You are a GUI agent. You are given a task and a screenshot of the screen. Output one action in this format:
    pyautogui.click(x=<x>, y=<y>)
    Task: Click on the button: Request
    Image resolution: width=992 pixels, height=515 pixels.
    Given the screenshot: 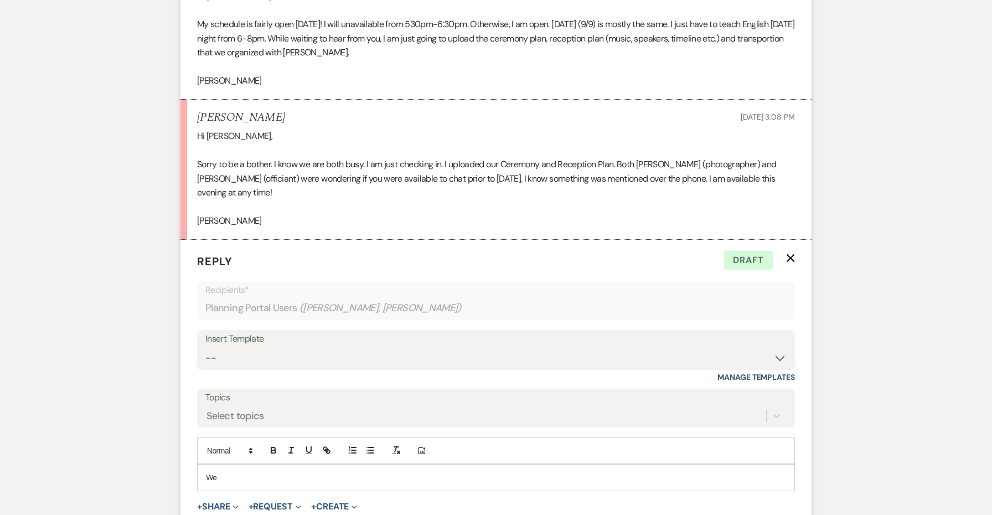 What is the action you would take?
    pyautogui.click(x=274, y=506)
    